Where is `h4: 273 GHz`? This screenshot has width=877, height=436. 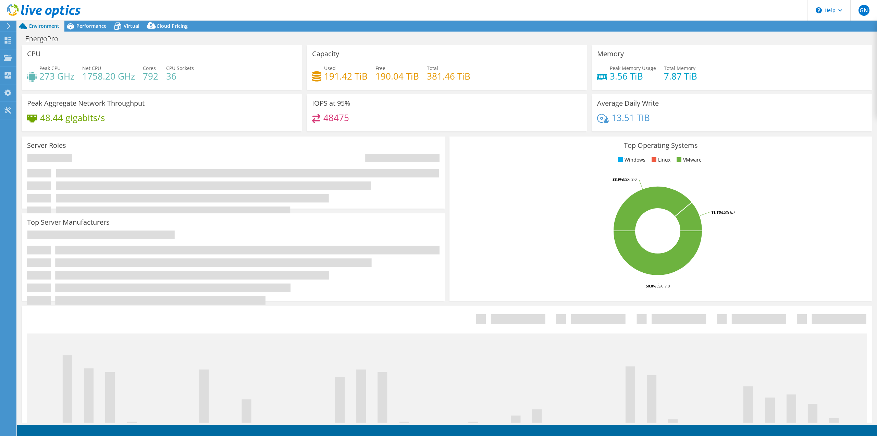 h4: 273 GHz is located at coordinates (57, 76).